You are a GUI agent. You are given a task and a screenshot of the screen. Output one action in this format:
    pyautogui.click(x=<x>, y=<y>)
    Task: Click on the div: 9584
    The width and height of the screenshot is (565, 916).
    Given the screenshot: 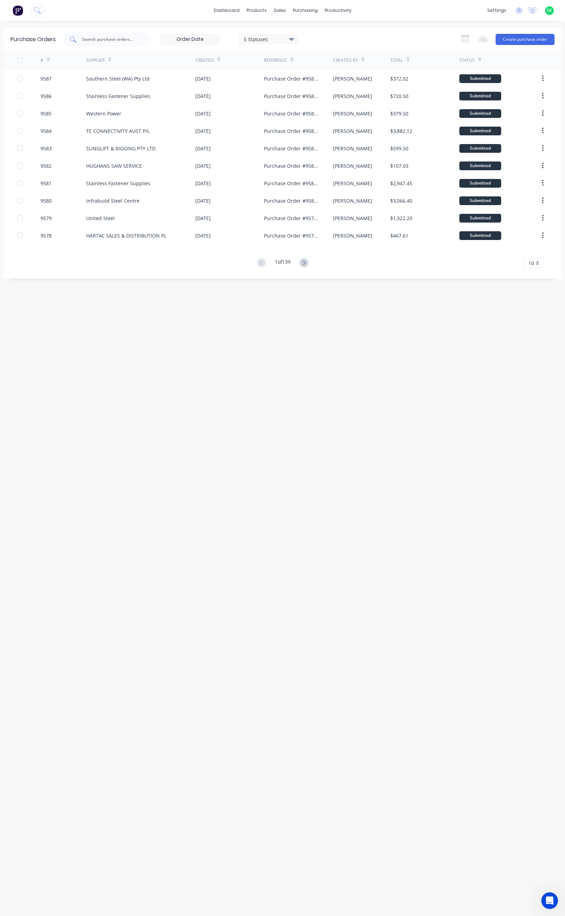 What is the action you would take?
    pyautogui.click(x=46, y=131)
    